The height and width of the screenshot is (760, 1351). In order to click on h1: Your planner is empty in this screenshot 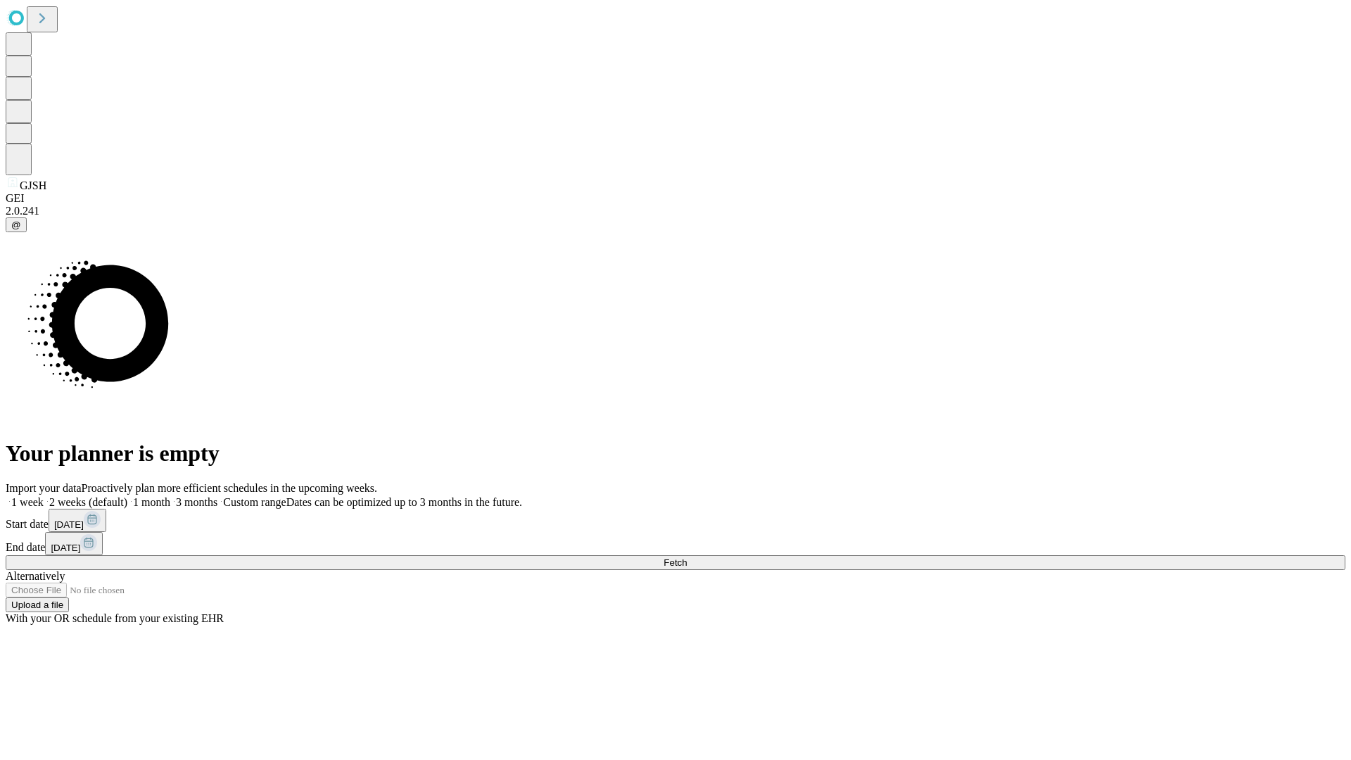, I will do `click(675, 453)`.